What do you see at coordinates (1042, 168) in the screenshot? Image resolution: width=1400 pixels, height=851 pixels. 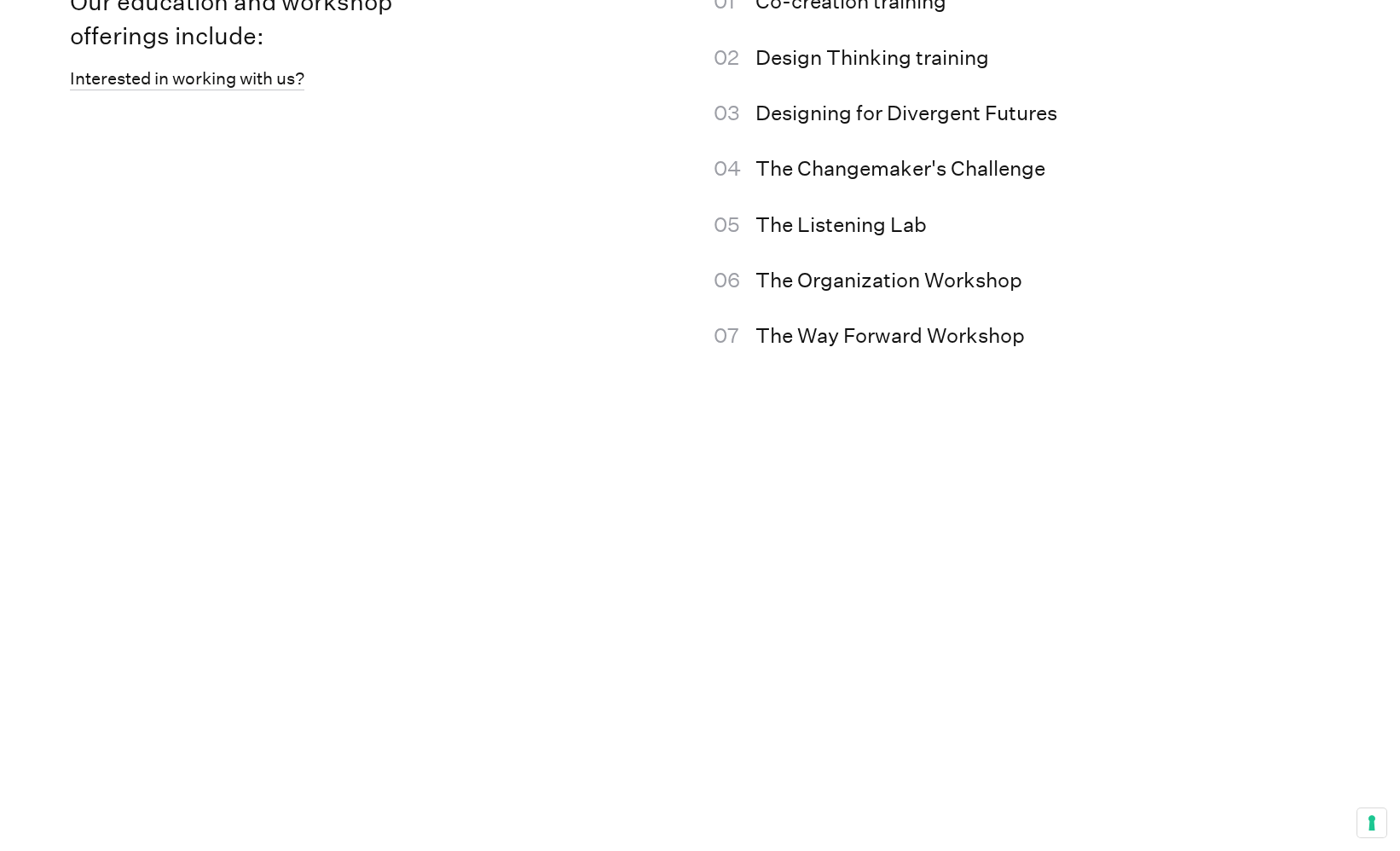 I see `li: The Changemaker's Challenge` at bounding box center [1042, 168].